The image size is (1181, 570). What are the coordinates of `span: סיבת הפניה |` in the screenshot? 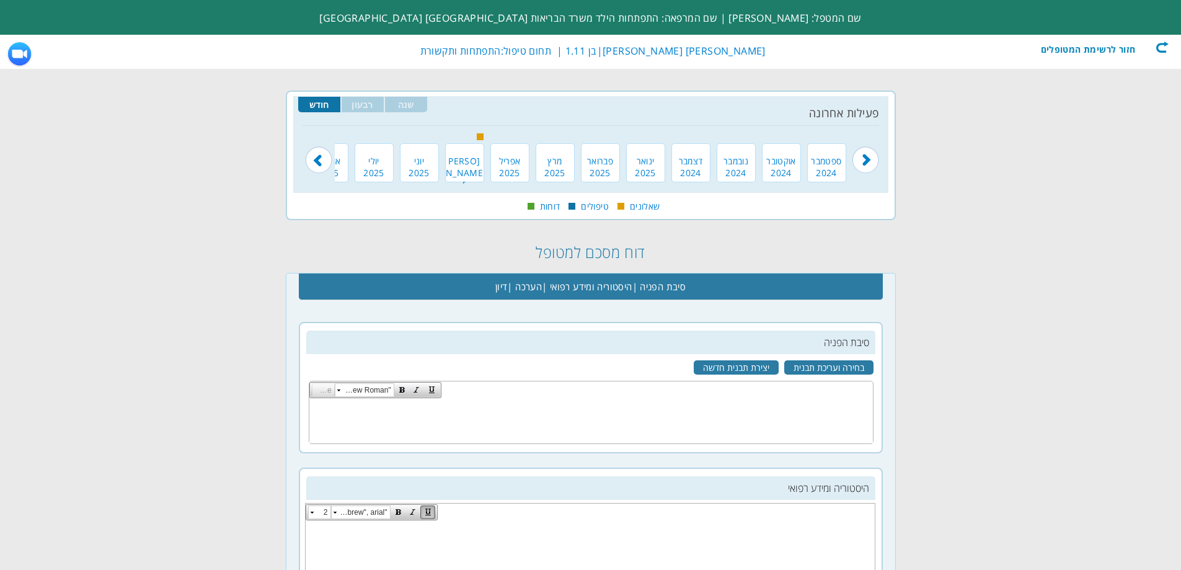 It's located at (659, 286).